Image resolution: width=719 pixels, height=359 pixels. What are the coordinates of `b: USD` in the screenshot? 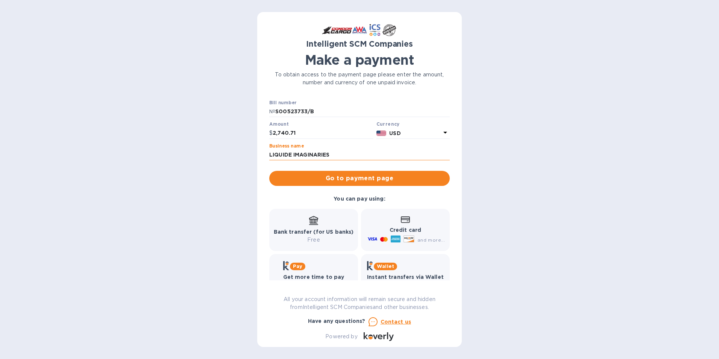 It's located at (395, 133).